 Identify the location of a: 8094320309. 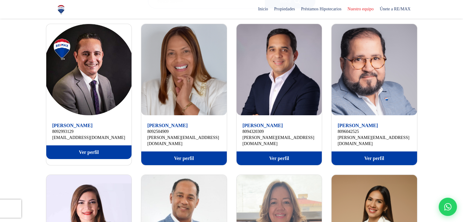
(279, 132).